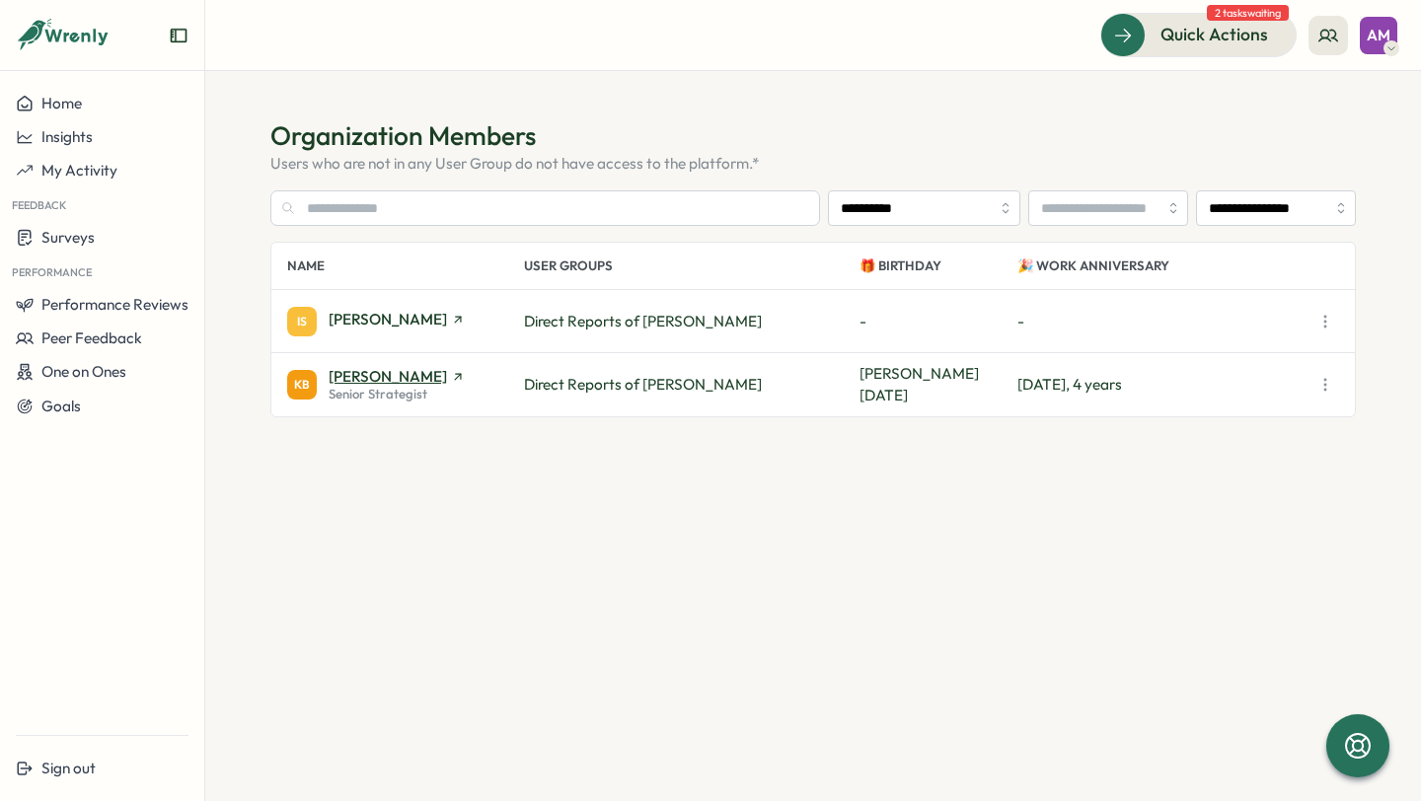 Image resolution: width=1421 pixels, height=801 pixels. Describe the element at coordinates (813, 135) in the screenshot. I see `h1: Organization Members` at that location.